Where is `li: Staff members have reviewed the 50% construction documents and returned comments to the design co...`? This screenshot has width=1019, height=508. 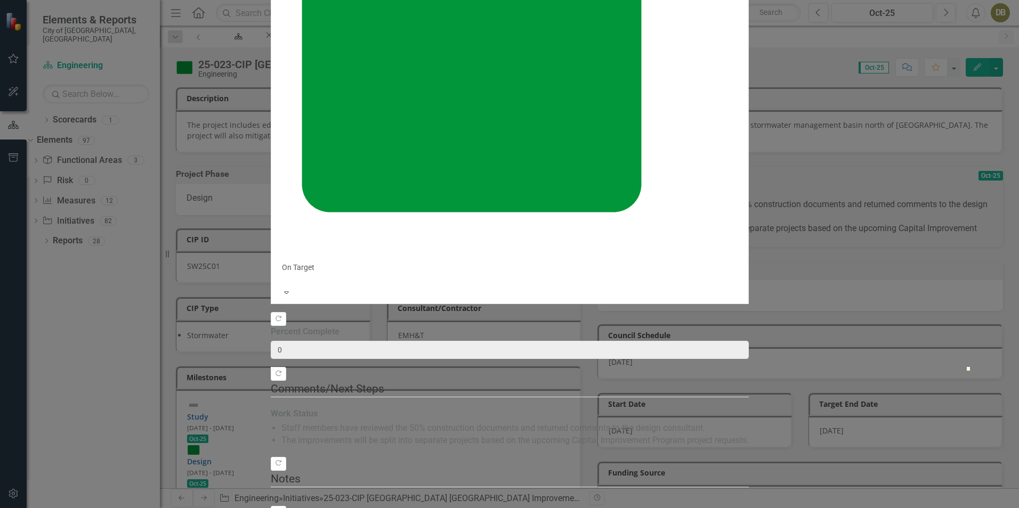 li: Staff members have reviewed the 50% construction documents and returned comments to the design co... is located at coordinates (515, 428).